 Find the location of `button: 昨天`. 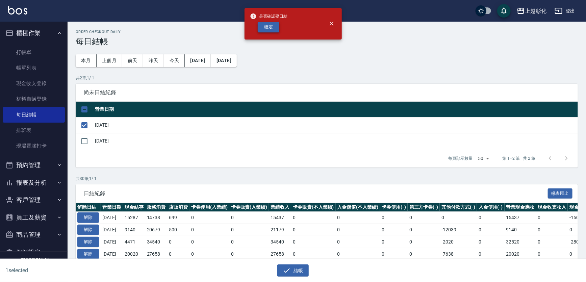

button: 昨天 is located at coordinates (154, 60).